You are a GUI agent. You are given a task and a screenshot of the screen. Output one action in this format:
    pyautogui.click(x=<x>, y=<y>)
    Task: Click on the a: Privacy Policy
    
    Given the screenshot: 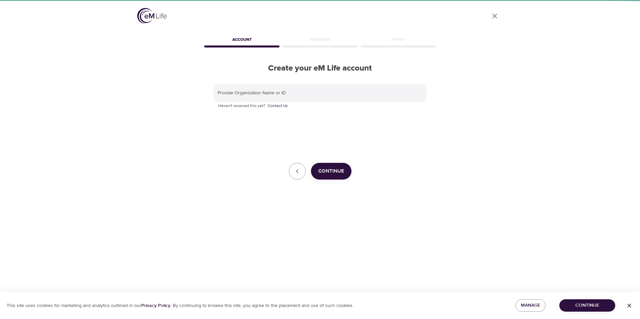 What is the action you would take?
    pyautogui.click(x=156, y=306)
    